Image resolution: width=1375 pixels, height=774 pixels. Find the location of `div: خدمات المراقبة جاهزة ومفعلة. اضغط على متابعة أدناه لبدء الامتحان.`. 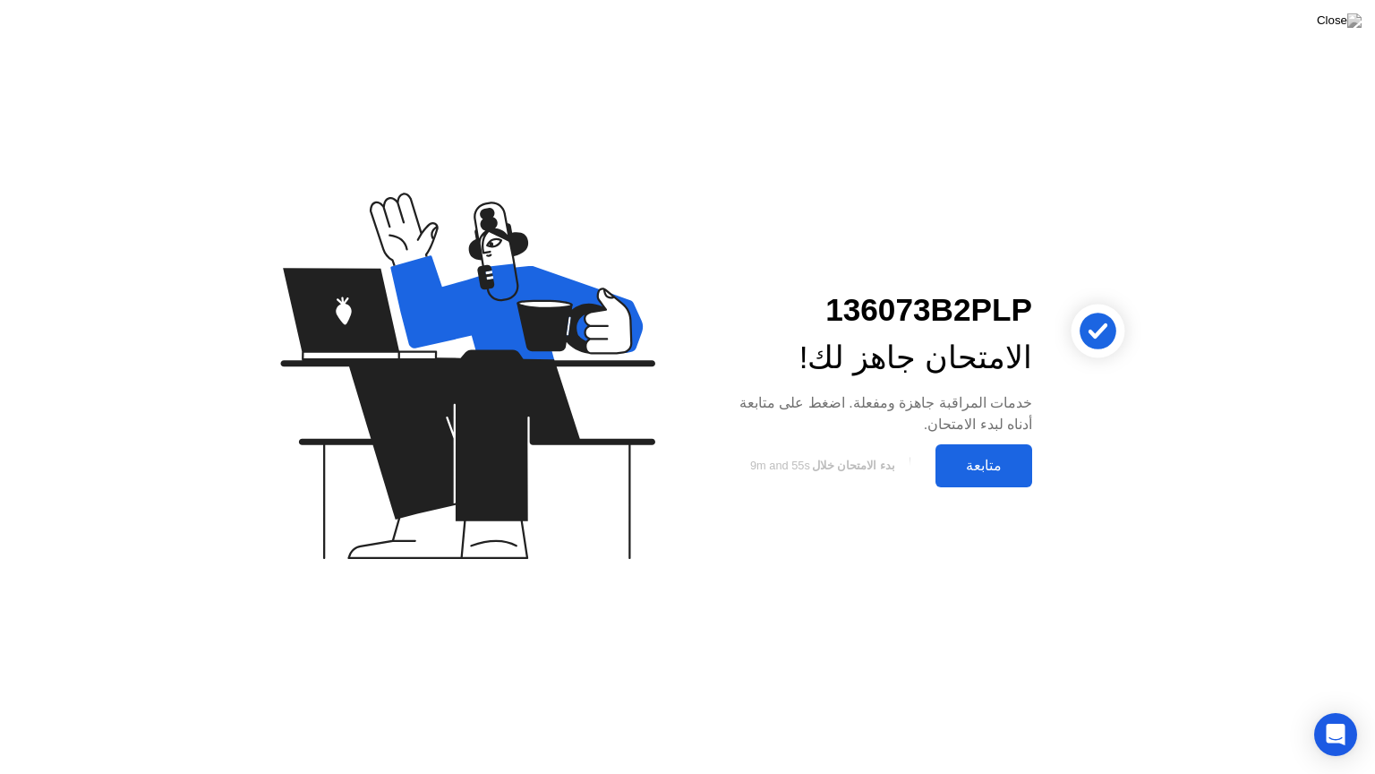

div: خدمات المراقبة جاهزة ومفعلة. اضغط على متابعة أدناه لبدء الامتحان. is located at coordinates (874, 414).